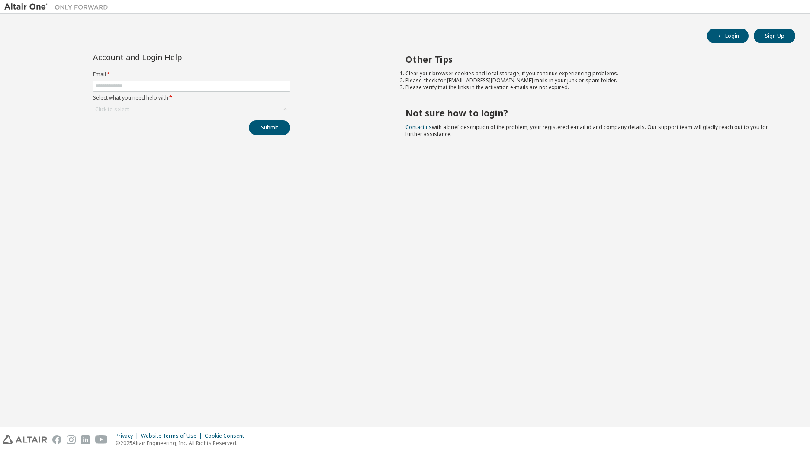 Image resolution: width=810 pixels, height=452 pixels. I want to click on h2: Other Tips, so click(593, 59).